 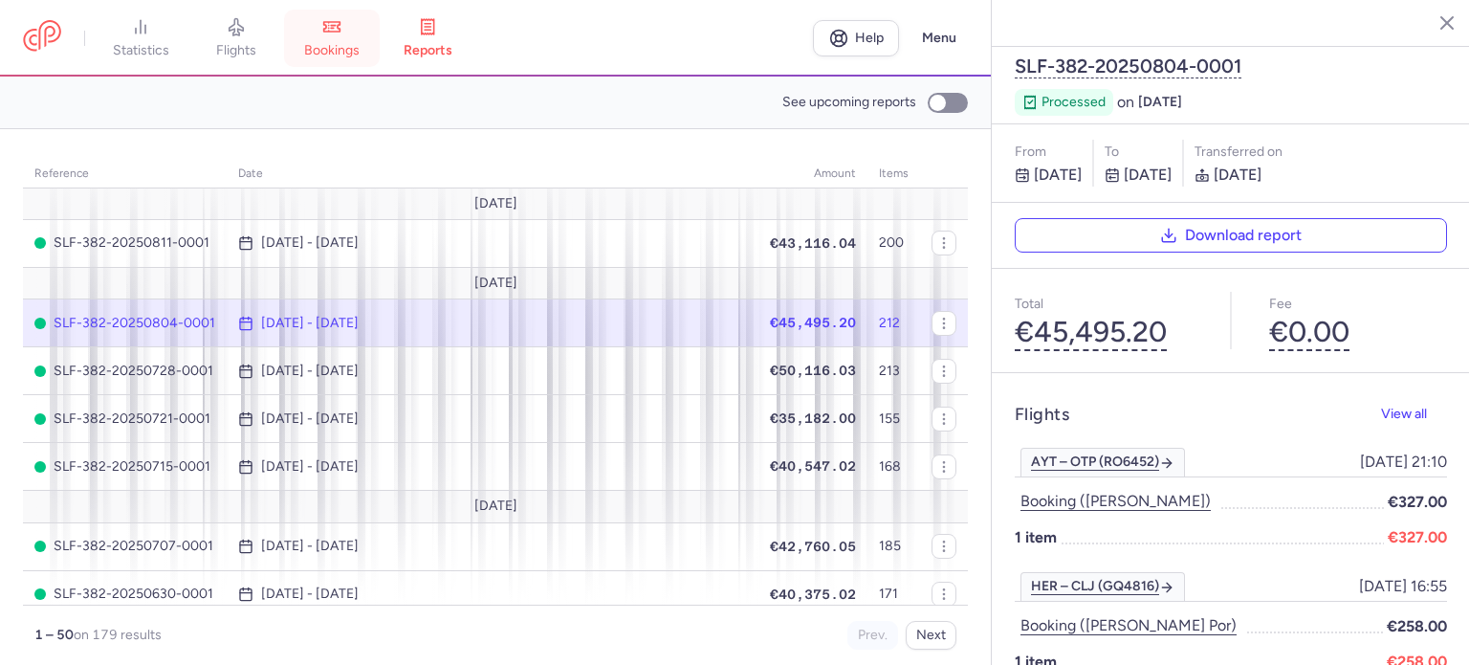 What do you see at coordinates (428, 51) in the screenshot?
I see `span: reports` at bounding box center [428, 51].